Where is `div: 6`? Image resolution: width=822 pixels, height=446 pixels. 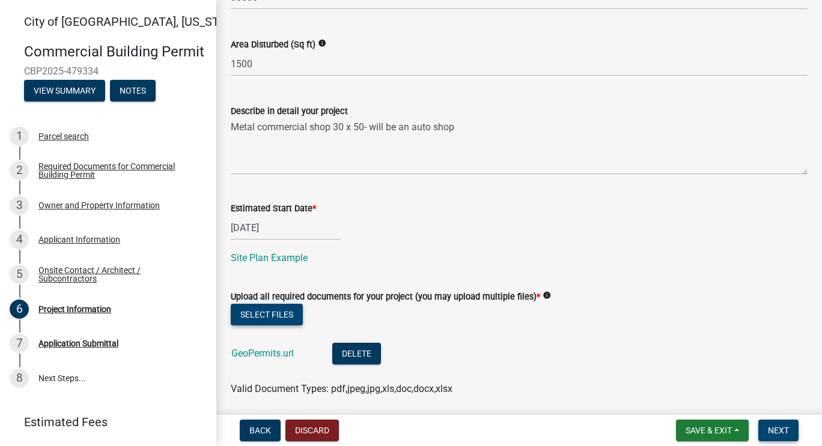 div: 6 is located at coordinates (19, 309).